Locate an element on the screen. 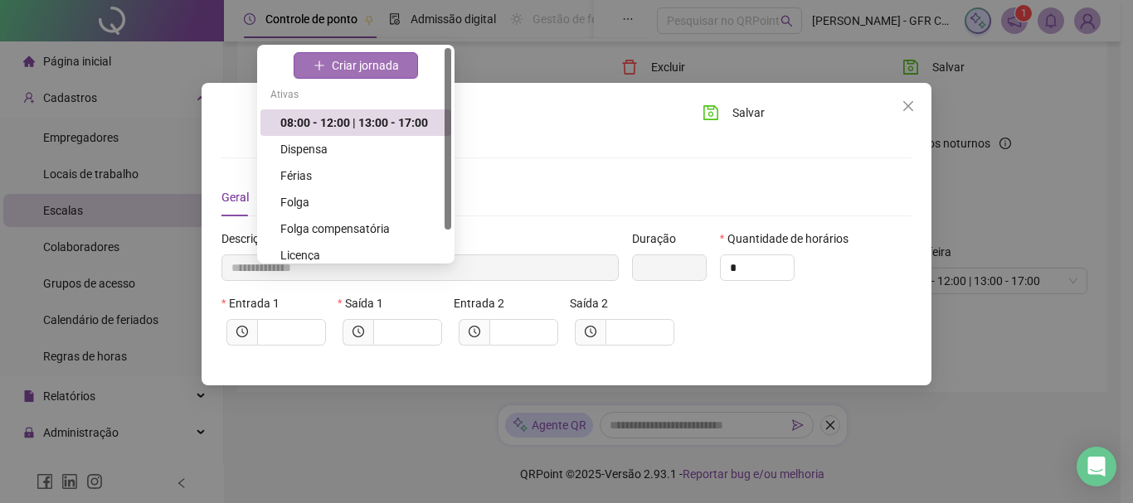 This screenshot has width=1133, height=503. div: Ativas is located at coordinates (356, 96).